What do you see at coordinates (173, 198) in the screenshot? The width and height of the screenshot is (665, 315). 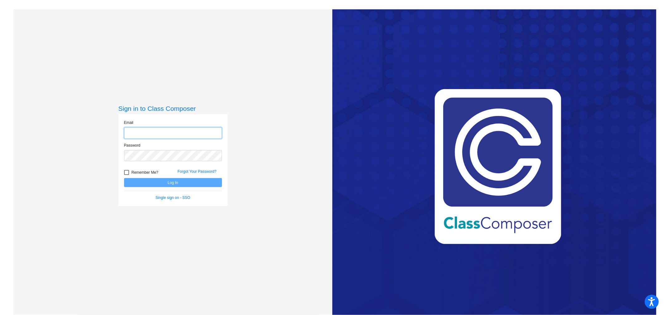 I see `a: Single sign on - SSO` at bounding box center [173, 198].